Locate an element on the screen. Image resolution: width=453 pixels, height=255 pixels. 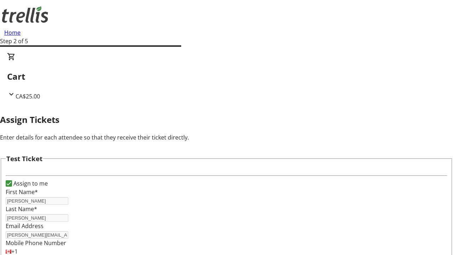
label: First Name* is located at coordinates (22, 192).